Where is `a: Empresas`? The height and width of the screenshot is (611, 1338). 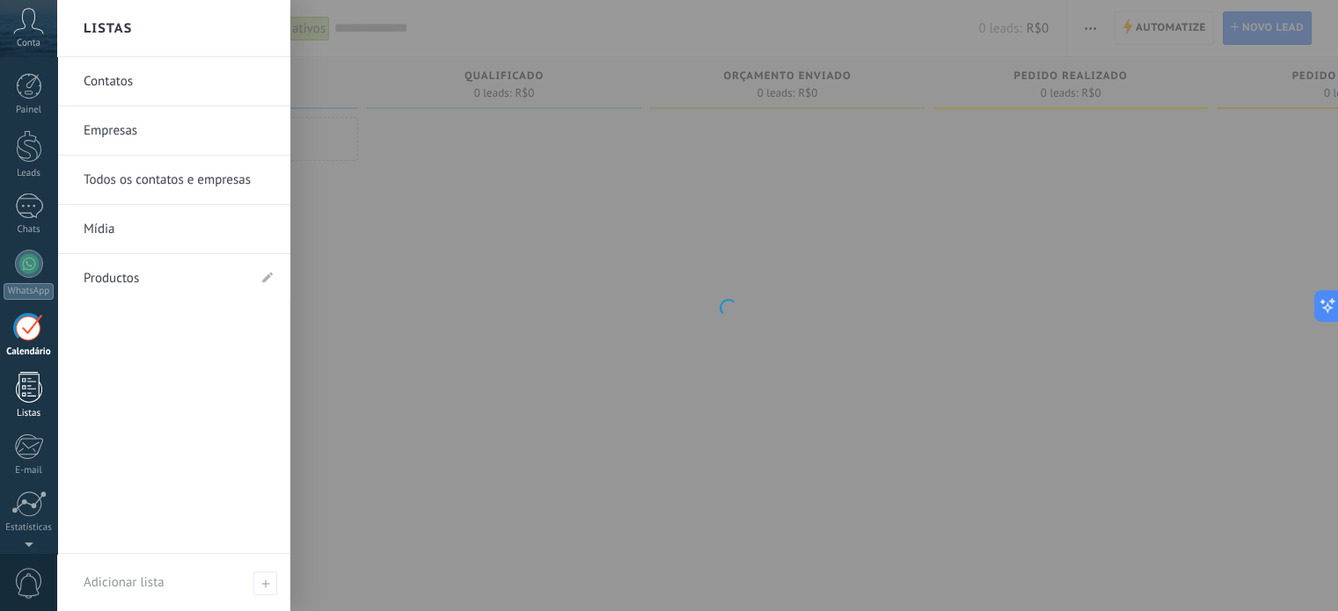 a: Empresas is located at coordinates (178, 131).